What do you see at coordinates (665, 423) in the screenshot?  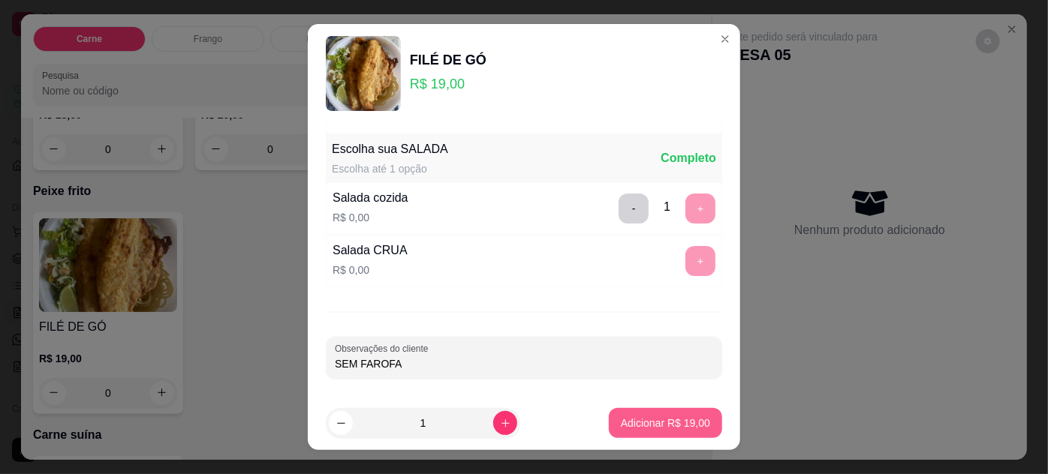 I see `p: Adicionar R$ 19,00` at bounding box center [665, 423].